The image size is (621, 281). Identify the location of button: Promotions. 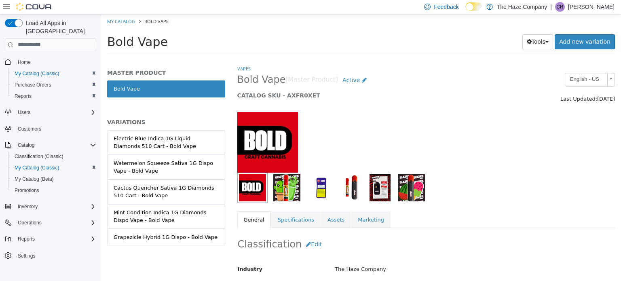
(54, 190).